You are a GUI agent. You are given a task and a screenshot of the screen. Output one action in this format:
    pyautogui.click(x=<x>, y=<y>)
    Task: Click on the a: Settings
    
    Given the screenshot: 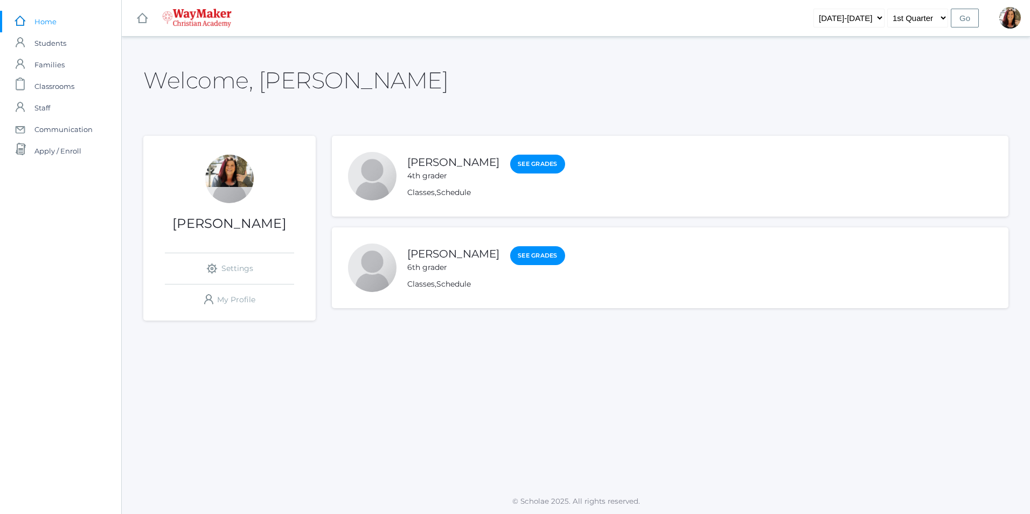 What is the action you would take?
    pyautogui.click(x=230, y=268)
    